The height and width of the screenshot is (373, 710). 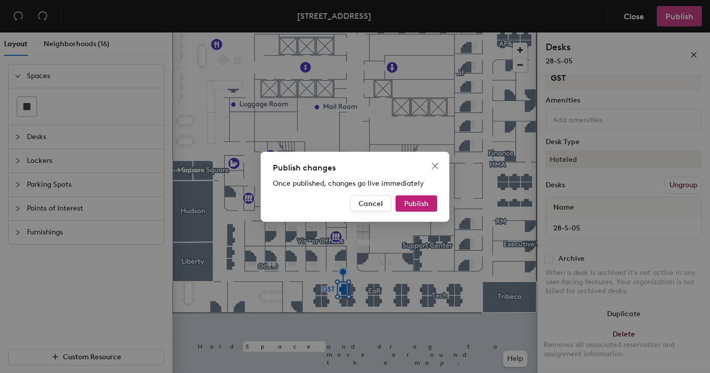 I want to click on button: Close, so click(x=435, y=166).